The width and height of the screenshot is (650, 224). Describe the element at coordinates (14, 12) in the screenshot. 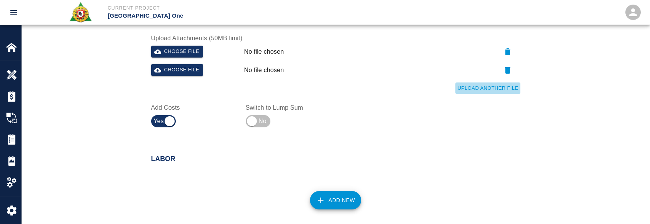

I see `button: open drawer` at that location.